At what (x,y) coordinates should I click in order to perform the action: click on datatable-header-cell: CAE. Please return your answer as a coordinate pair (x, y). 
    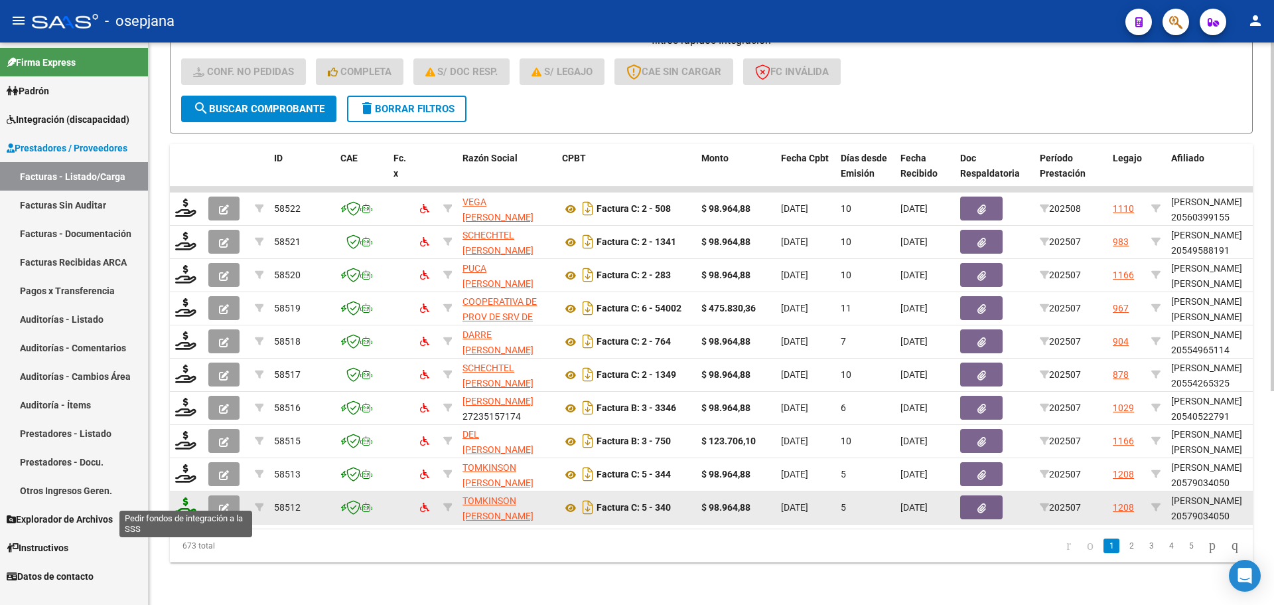
    Looking at the image, I should click on (362, 173).